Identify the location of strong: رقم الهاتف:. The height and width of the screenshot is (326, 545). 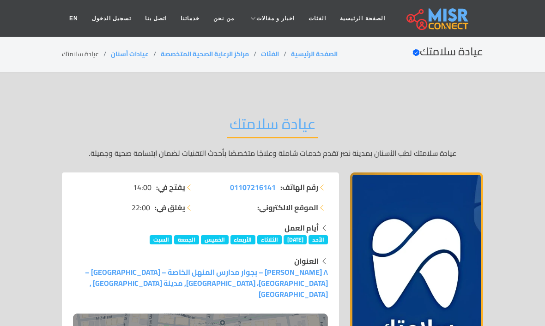
(299, 187).